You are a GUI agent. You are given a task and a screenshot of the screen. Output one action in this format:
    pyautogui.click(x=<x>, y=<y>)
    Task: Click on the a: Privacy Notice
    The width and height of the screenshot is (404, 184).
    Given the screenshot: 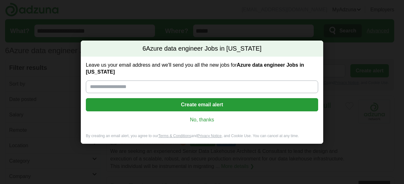 What is the action you would take?
    pyautogui.click(x=209, y=136)
    